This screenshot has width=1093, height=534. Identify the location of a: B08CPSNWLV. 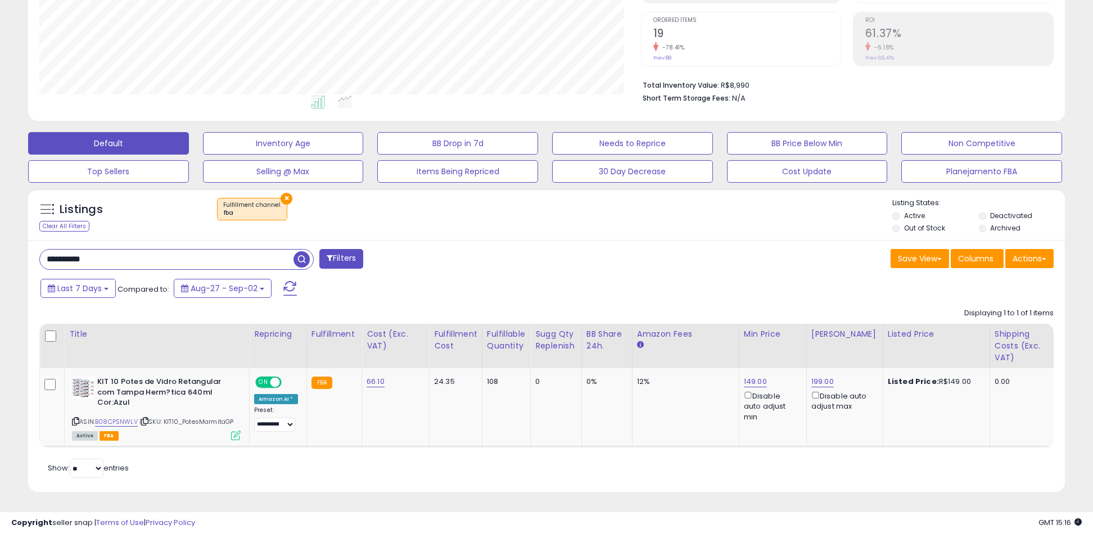
(116, 422).